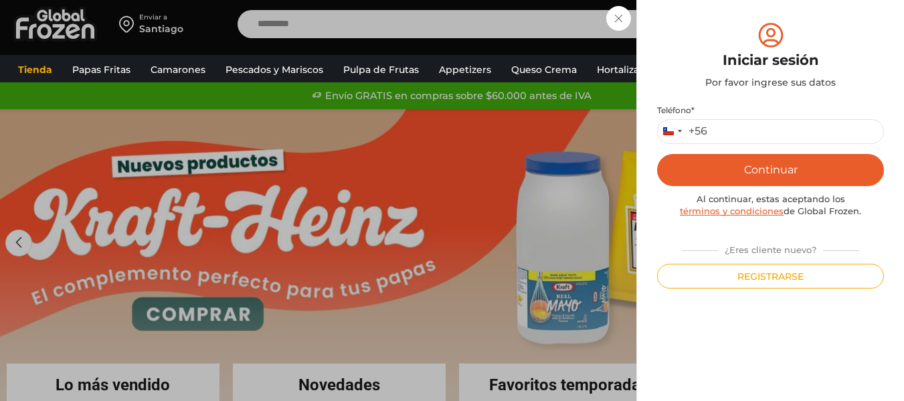 This screenshot has height=401, width=904. Describe the element at coordinates (683, 131) in the screenshot. I see `button: Selected country` at that location.